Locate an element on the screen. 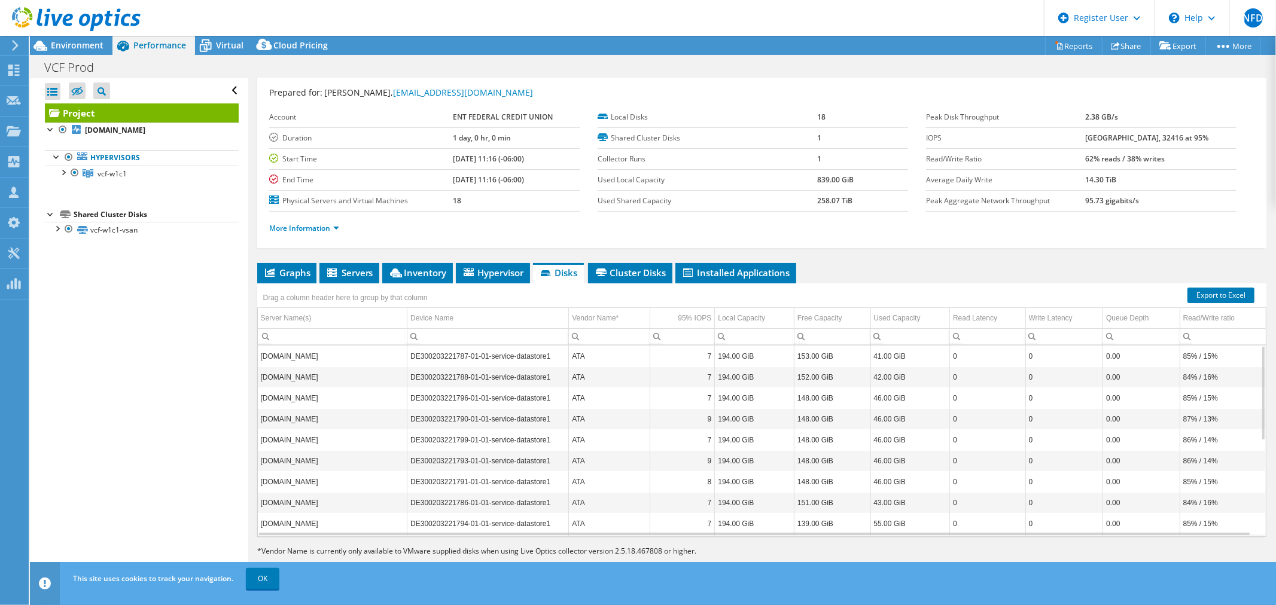 This screenshot has width=1276, height=605. td: Column Used Capacity, Value 41.00 GiB is located at coordinates (910, 356).